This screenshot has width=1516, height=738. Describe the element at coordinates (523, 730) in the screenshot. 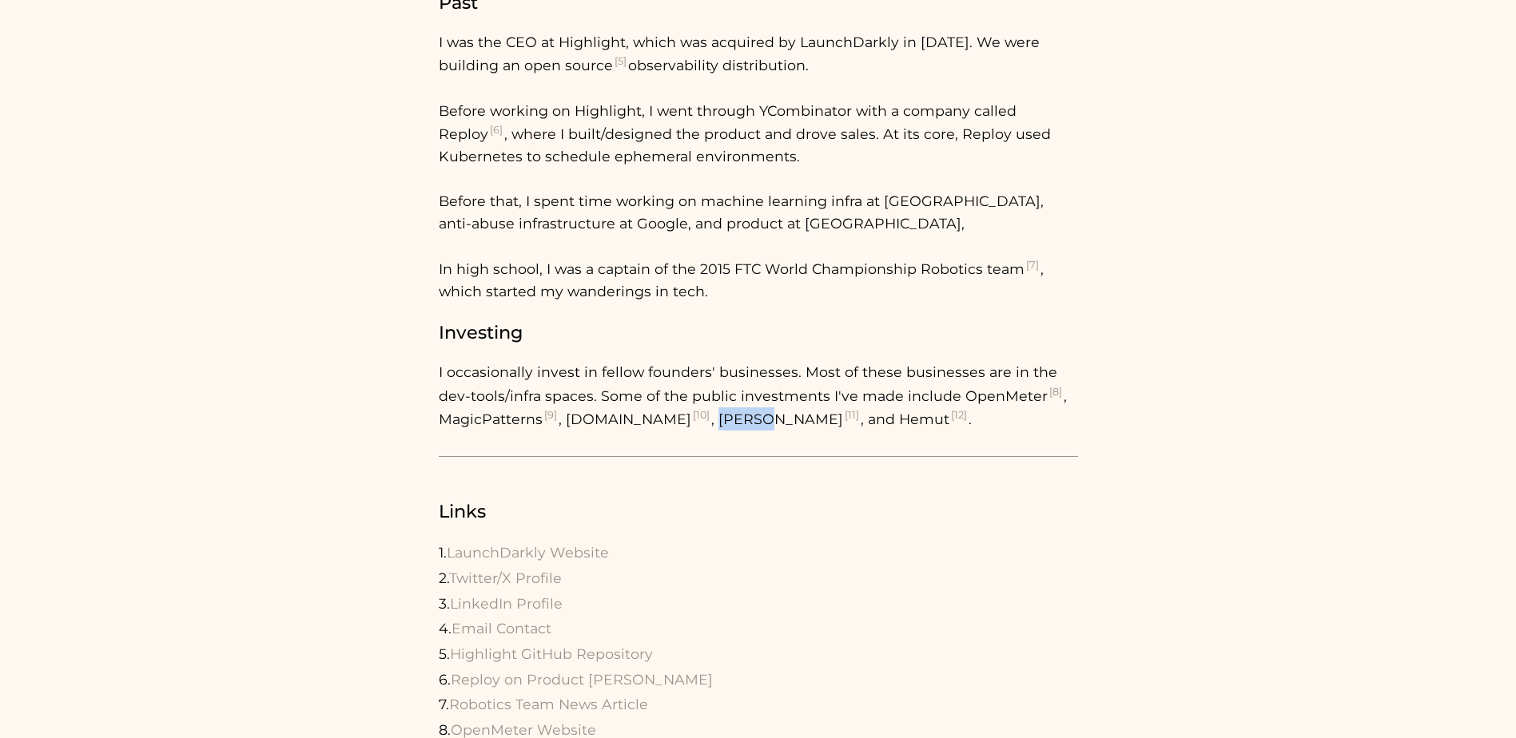

I see `a: OpenMeter Website` at that location.